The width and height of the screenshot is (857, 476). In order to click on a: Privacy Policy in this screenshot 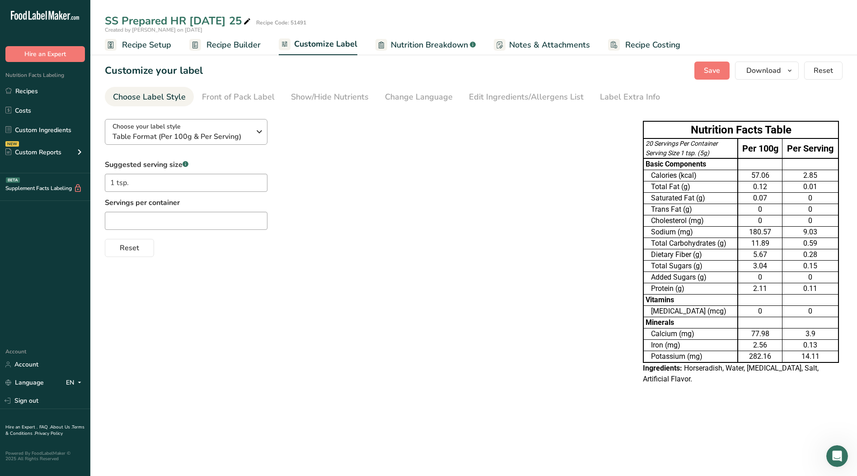, I will do `click(49, 433)`.